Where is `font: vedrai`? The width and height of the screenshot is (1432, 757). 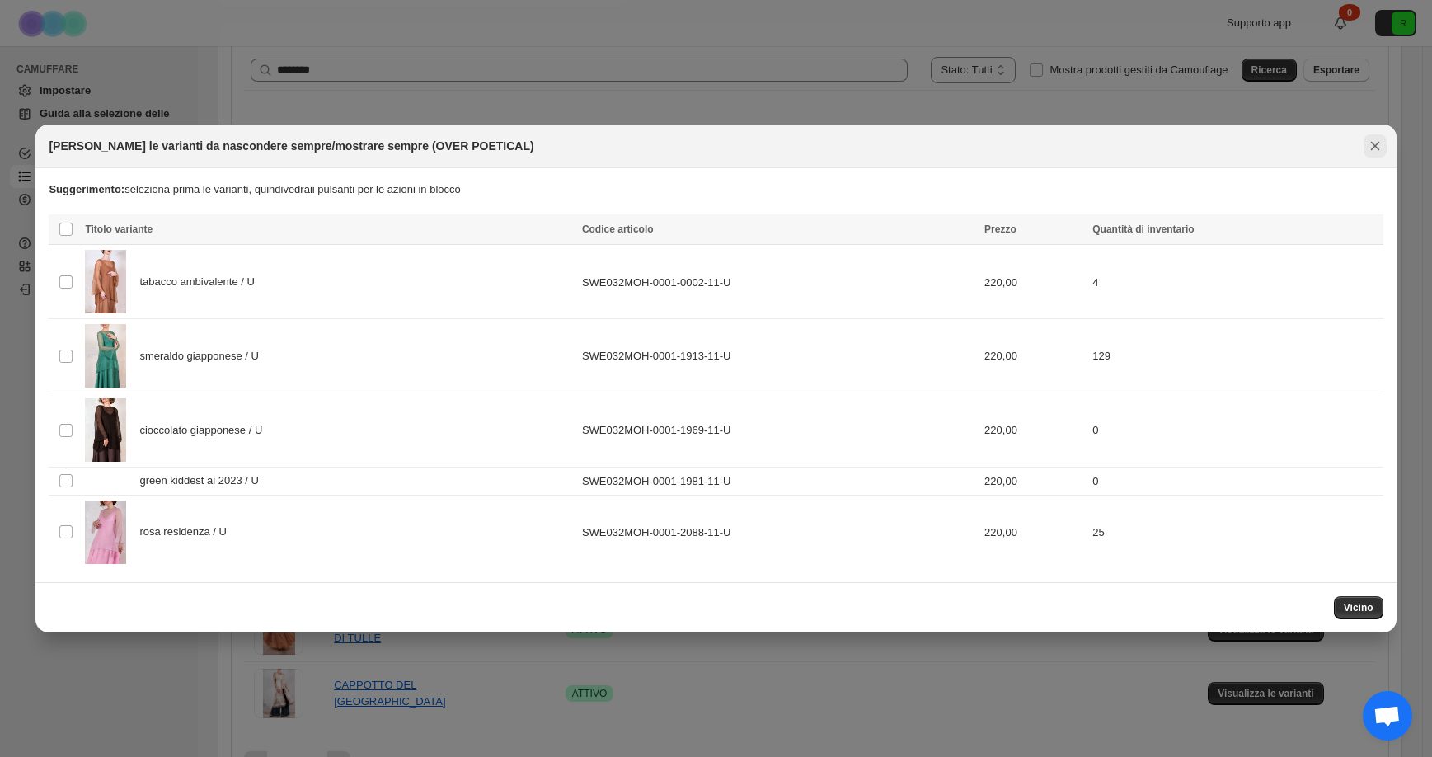 font: vedrai is located at coordinates (297, 189).